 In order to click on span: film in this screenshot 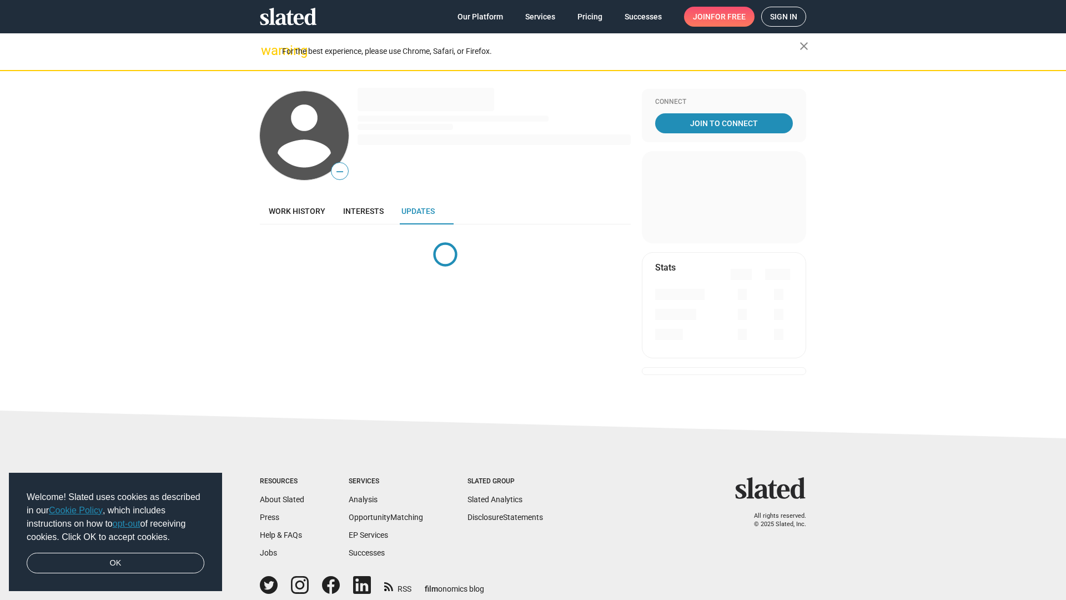, I will do `click(432, 589)`.